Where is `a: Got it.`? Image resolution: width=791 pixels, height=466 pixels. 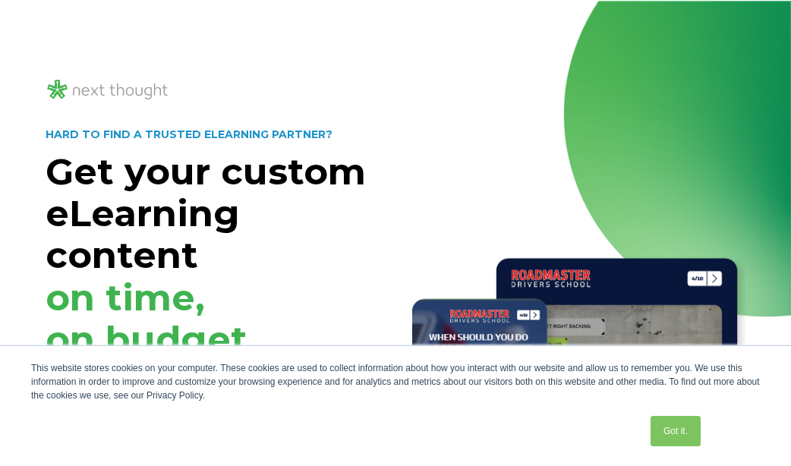
a: Got it. is located at coordinates (675, 431).